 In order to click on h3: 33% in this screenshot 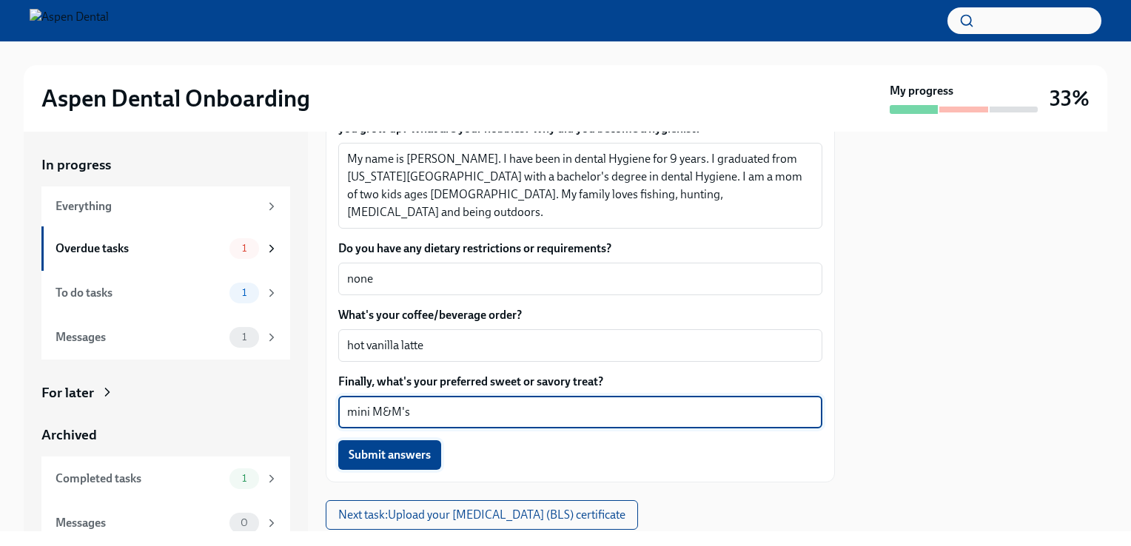, I will do `click(1070, 98)`.